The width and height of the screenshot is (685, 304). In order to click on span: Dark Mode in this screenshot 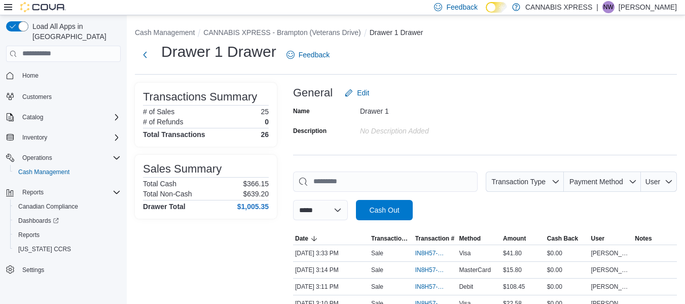, I will do `click(486, 13)`.